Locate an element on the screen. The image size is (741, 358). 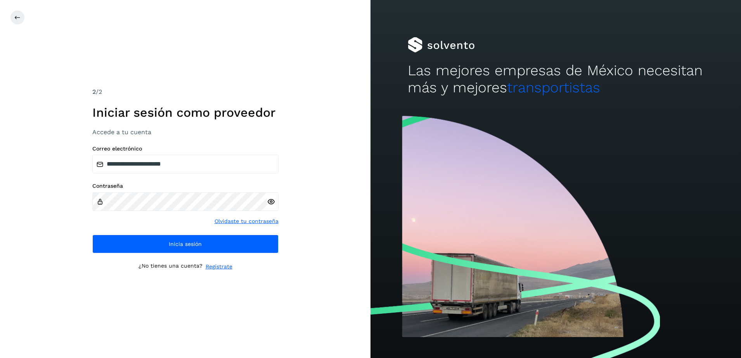
button: Inicia sesión is located at coordinates (185, 244).